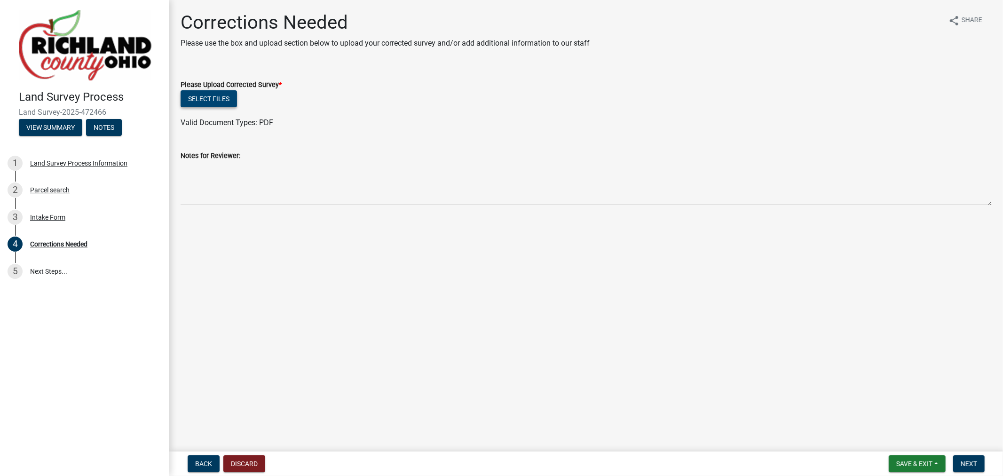  I want to click on button: Next, so click(968, 464).